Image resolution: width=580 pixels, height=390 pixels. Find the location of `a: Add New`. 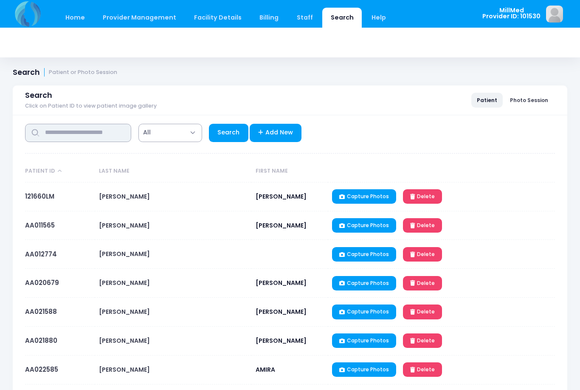

a: Add New is located at coordinates (276, 133).